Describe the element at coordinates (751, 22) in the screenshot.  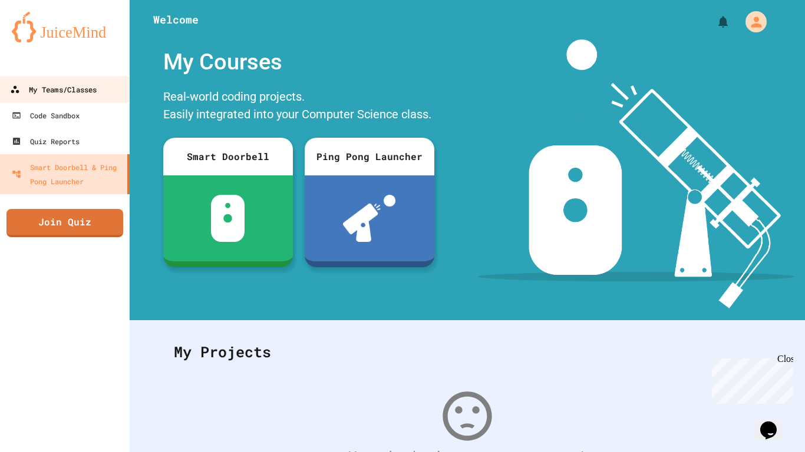
I see `div: My Account` at that location.